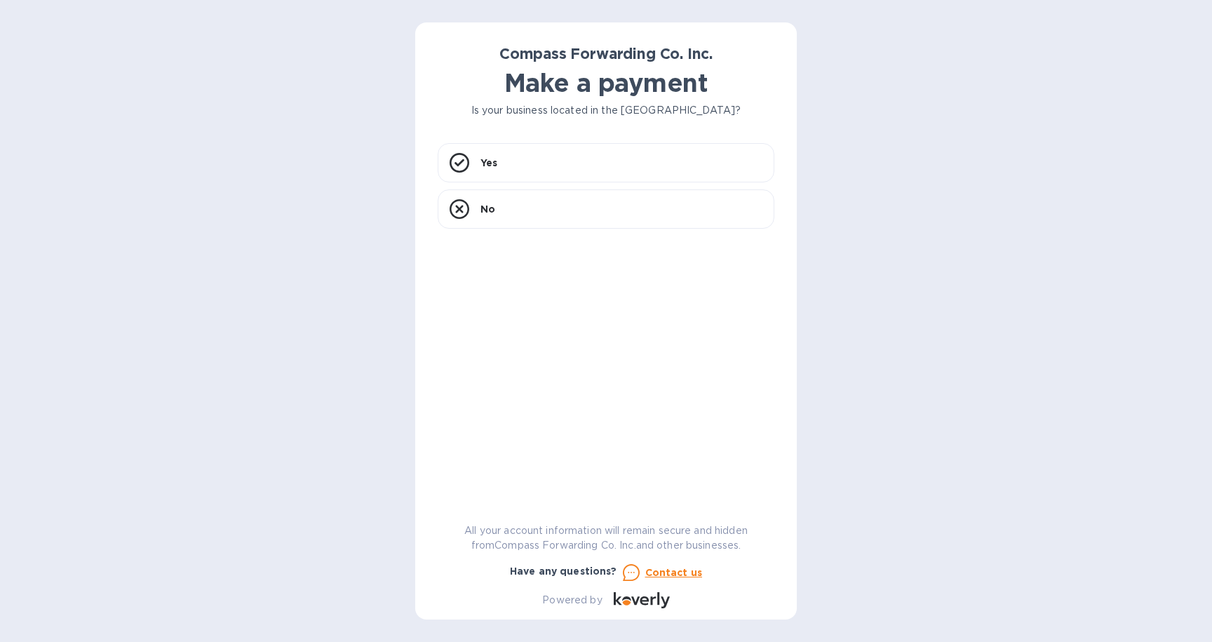 The image size is (1212, 642). I want to click on u: Contact us, so click(674, 573).